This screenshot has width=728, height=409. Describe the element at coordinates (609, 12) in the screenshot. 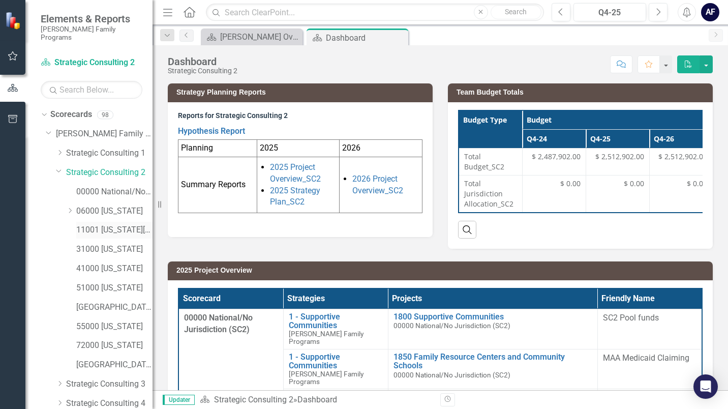

I see `button: Q4-25` at that location.